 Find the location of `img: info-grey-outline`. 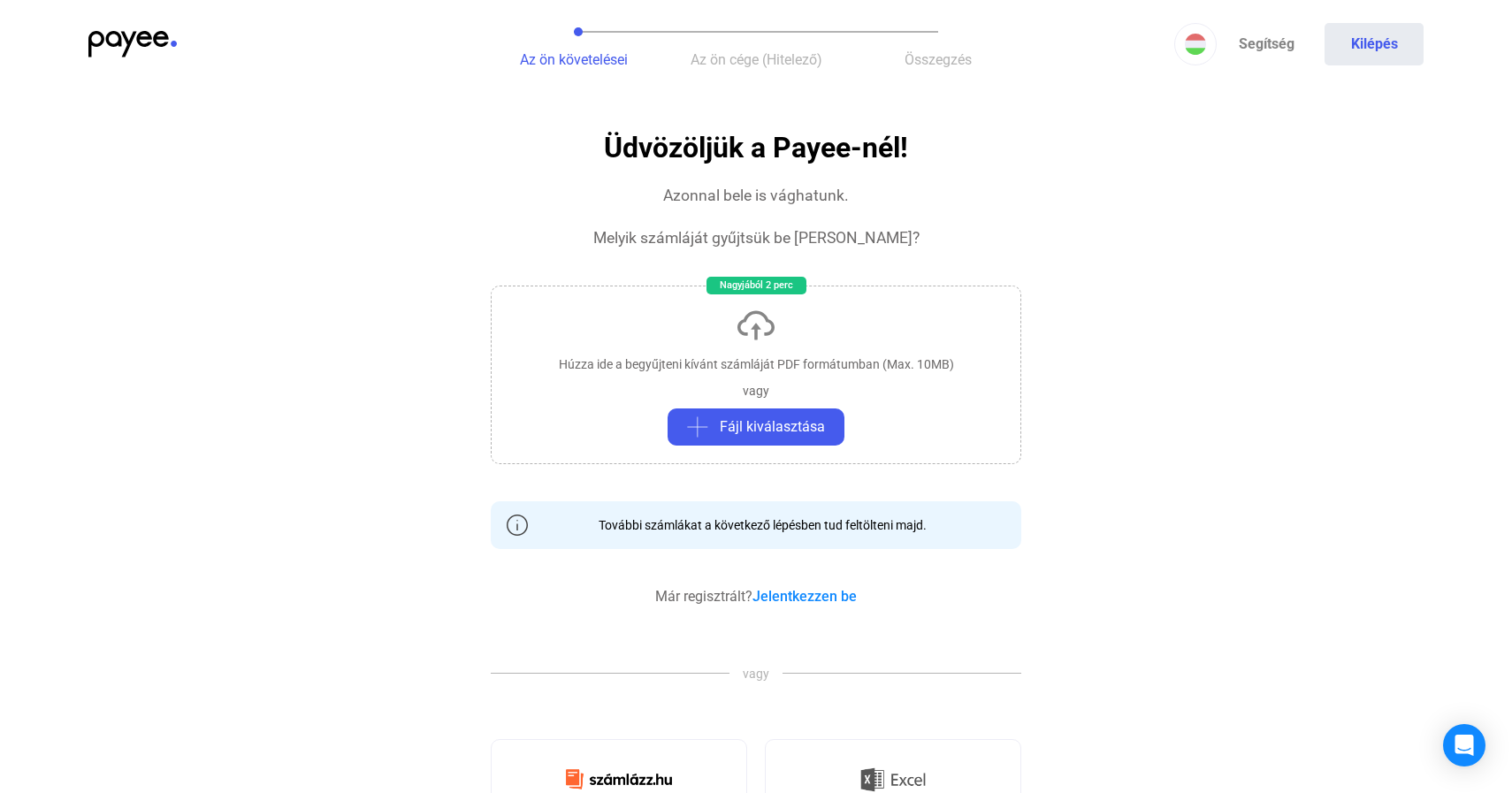

img: info-grey-outline is located at coordinates (517, 525).